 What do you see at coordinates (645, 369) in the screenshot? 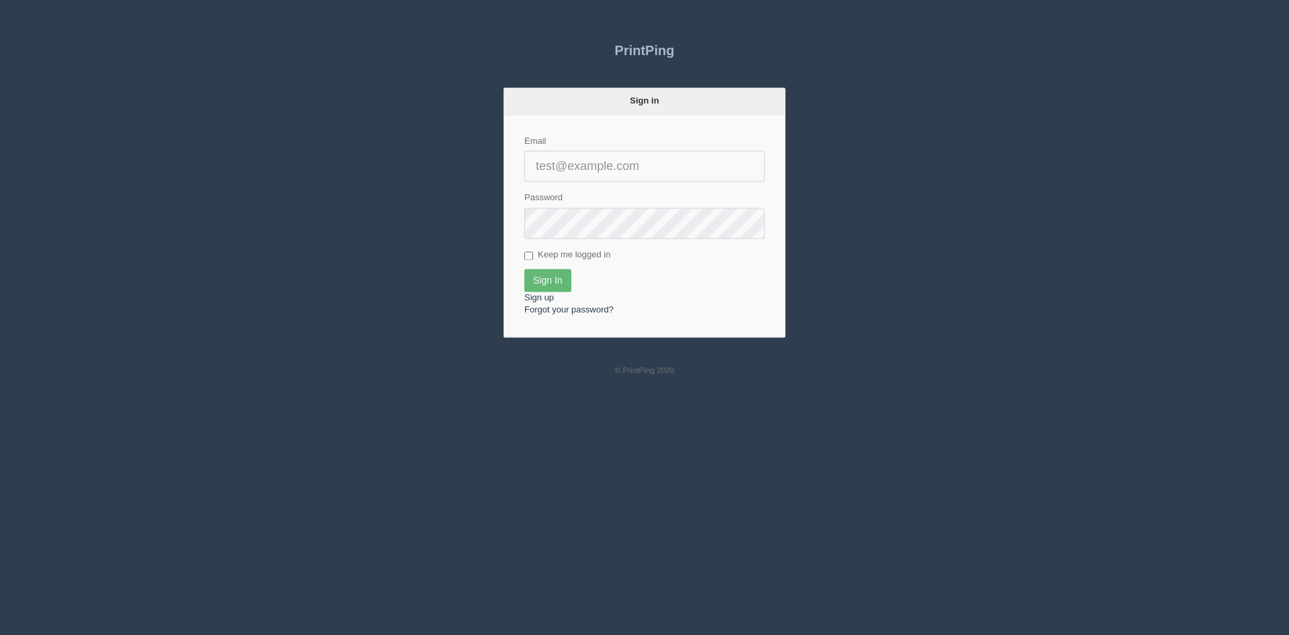
I see `small: © PrintPing 2020` at bounding box center [645, 369].